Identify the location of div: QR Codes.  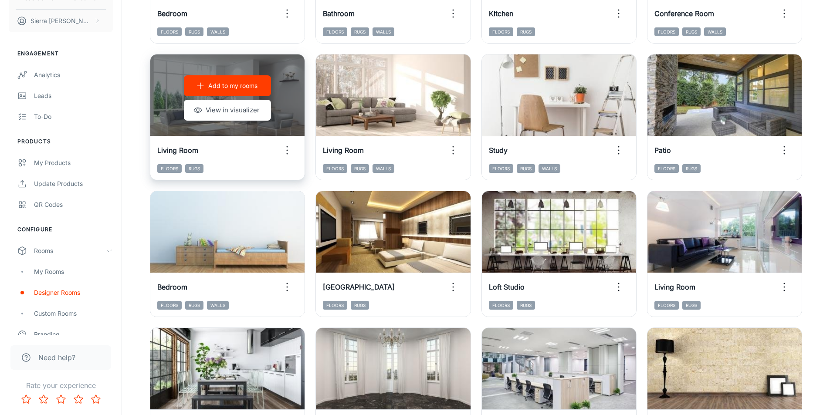
(73, 205).